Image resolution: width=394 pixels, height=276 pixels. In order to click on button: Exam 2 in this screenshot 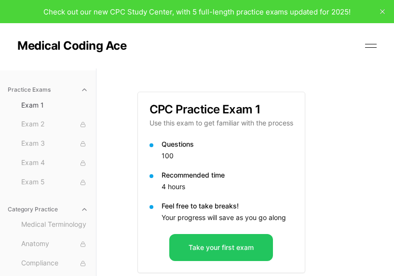, I will do `click(55, 124)`.